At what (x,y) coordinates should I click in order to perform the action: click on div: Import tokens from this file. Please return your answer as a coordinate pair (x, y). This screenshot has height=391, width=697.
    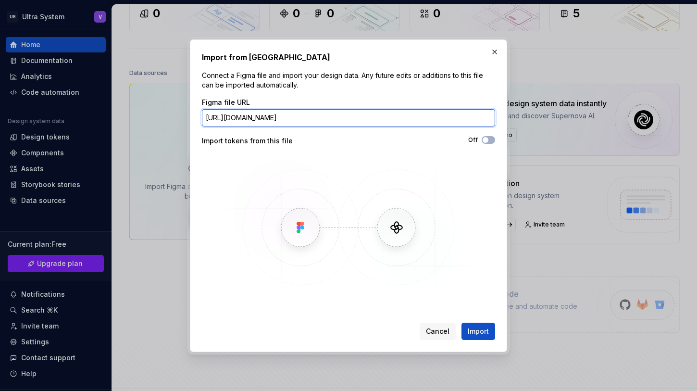
    Looking at the image, I should click on (275, 141).